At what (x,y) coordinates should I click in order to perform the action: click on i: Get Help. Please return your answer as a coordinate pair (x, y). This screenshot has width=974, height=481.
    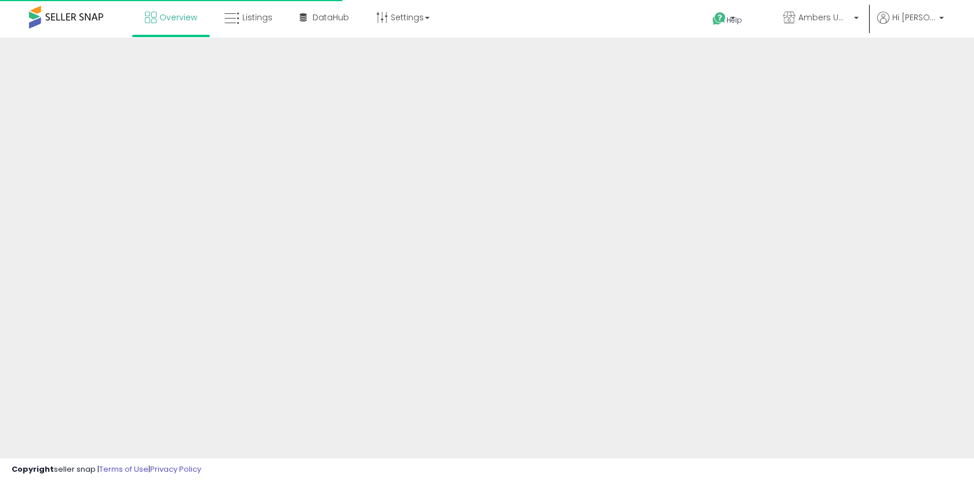
    Looking at the image, I should click on (719, 19).